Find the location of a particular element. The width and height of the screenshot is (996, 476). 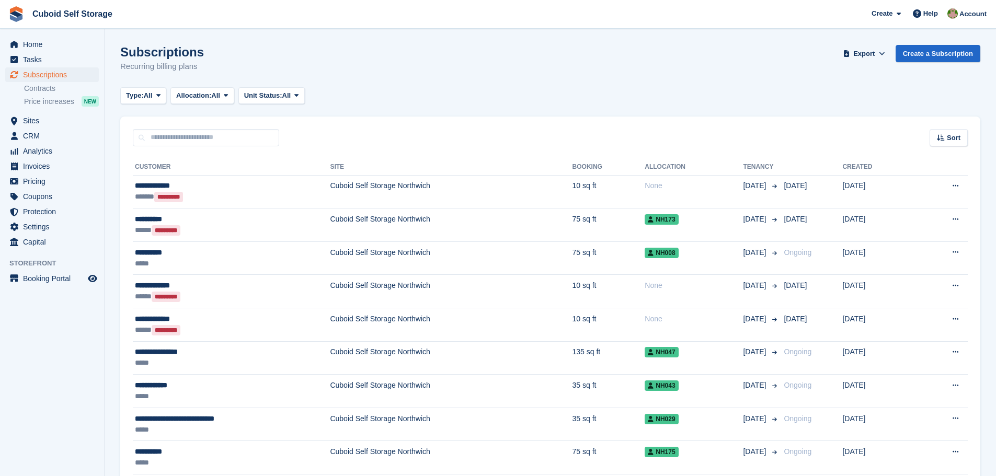

span: Protection is located at coordinates (54, 212).